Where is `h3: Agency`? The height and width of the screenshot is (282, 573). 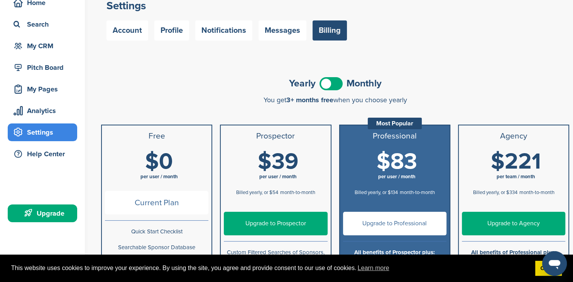 h3: Agency is located at coordinates (513, 136).